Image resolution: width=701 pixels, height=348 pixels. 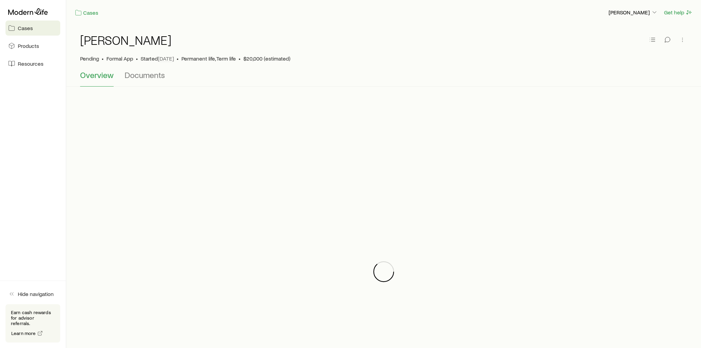 What do you see at coordinates (208, 59) in the screenshot?
I see `span: Permanent life, Term life` at bounding box center [208, 59].